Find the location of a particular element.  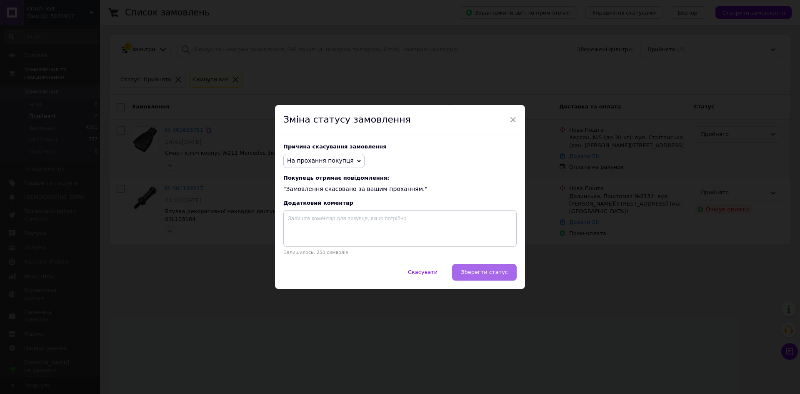

button: Скасувати is located at coordinates (422, 272).